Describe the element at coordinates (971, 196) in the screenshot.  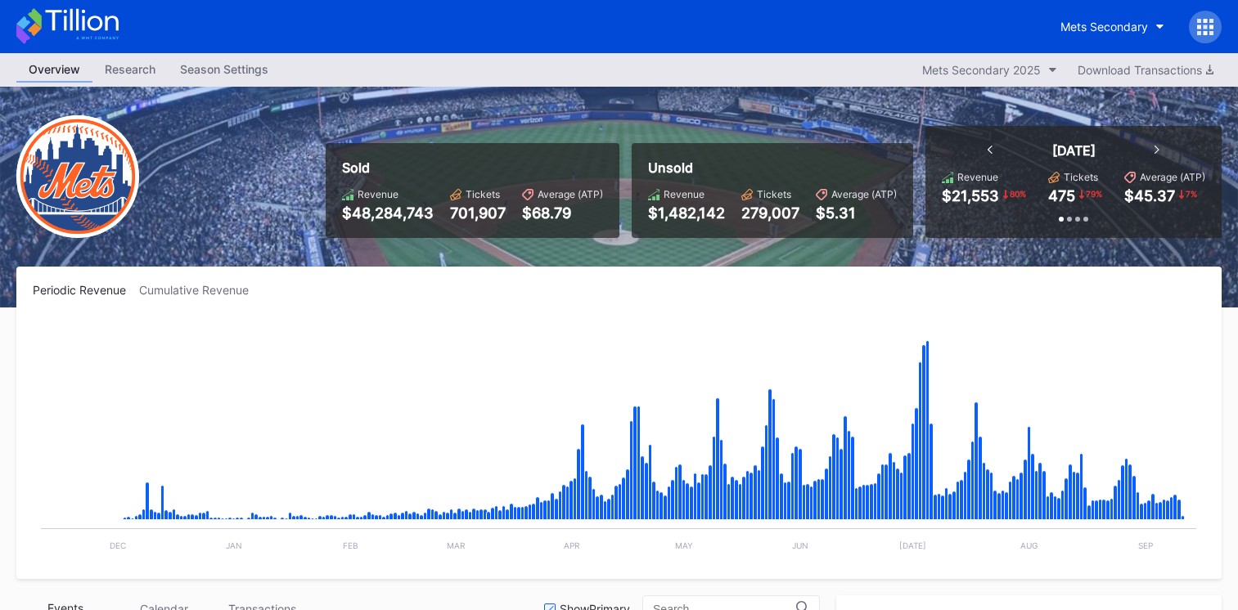
I see `div: $21,553` at that location.